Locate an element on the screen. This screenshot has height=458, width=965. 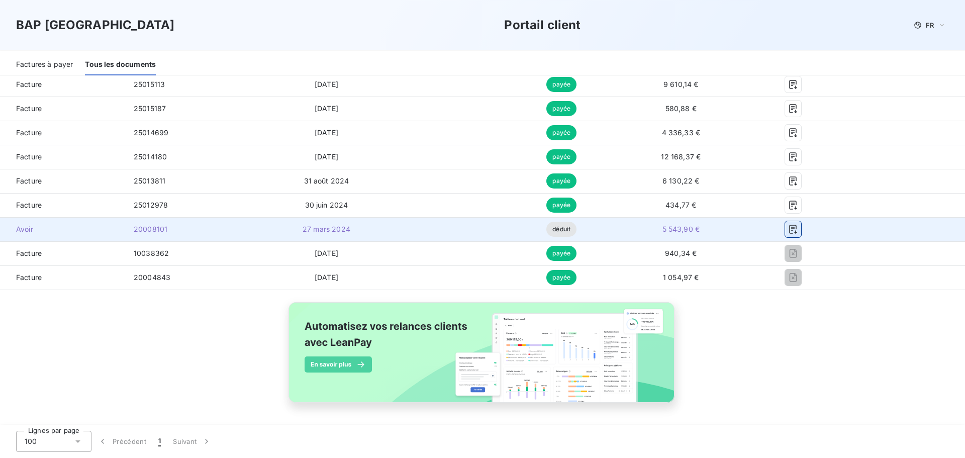
span: 1 054,97 € is located at coordinates (681, 277).